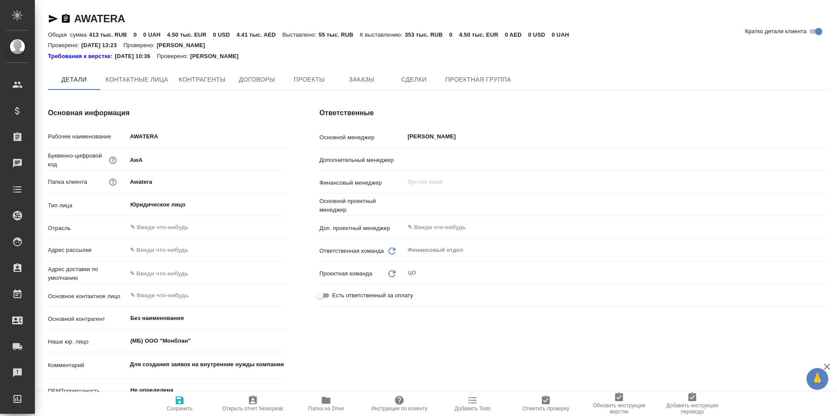 The image size is (837, 416). What do you see at coordinates (362, 79) in the screenshot?
I see `span: Заказы` at bounding box center [362, 79].